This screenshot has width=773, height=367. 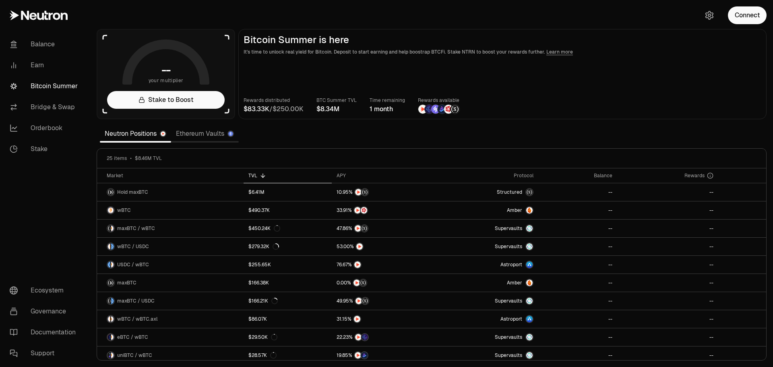 What do you see at coordinates (387, 100) in the screenshot?
I see `p: Time remaining` at bounding box center [387, 100].